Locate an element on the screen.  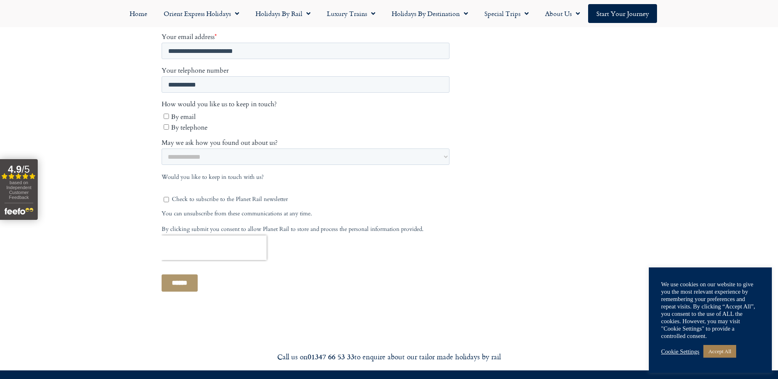
a: Orient Express Holidays is located at coordinates (201, 14).